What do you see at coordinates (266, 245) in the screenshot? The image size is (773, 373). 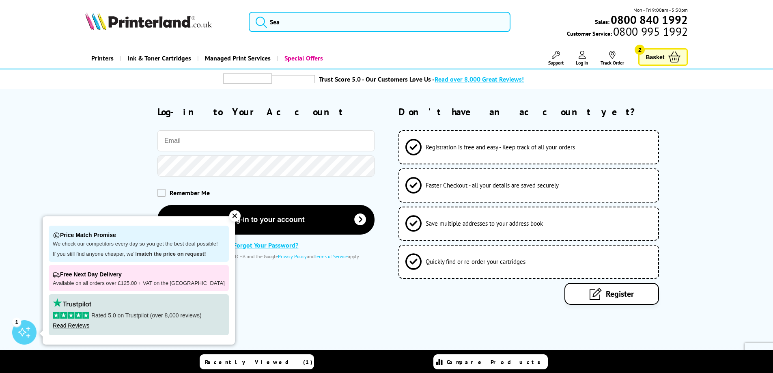 I see `a: Forgot Your Password?` at bounding box center [266, 245].